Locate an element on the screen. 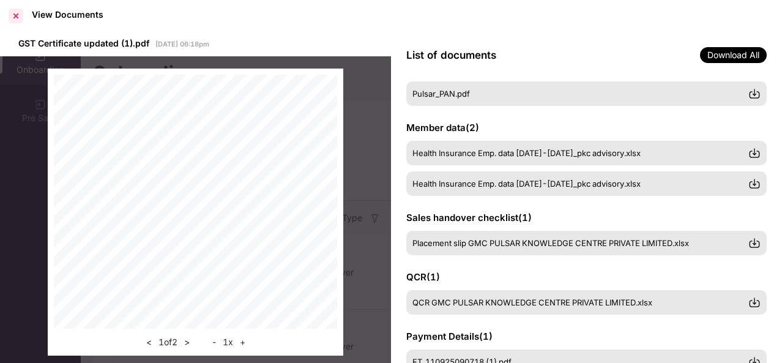 The width and height of the screenshot is (782, 363). span: Pulsar_PAN.pdf is located at coordinates (441, 94).